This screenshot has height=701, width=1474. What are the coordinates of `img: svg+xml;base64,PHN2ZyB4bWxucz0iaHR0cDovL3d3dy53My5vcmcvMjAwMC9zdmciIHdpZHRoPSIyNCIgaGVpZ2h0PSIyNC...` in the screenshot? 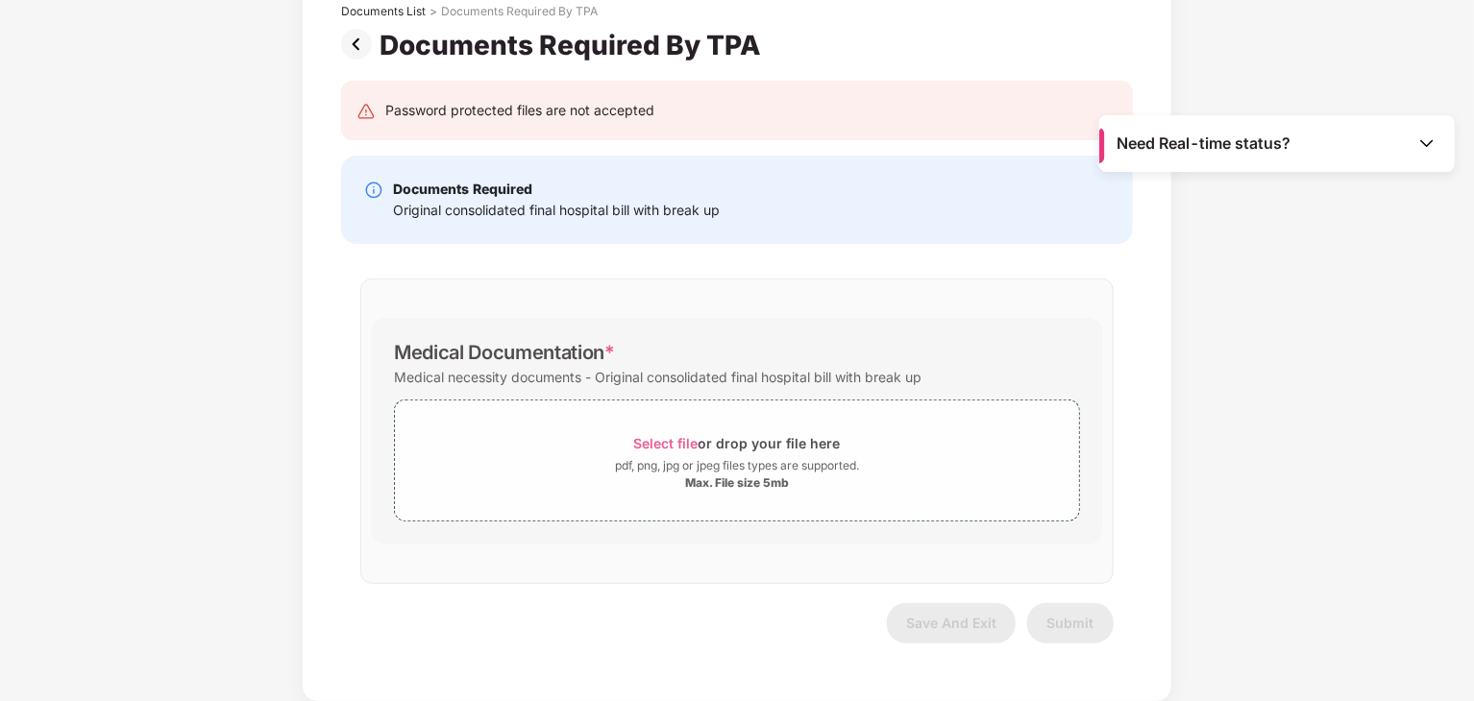 It's located at (366, 111).